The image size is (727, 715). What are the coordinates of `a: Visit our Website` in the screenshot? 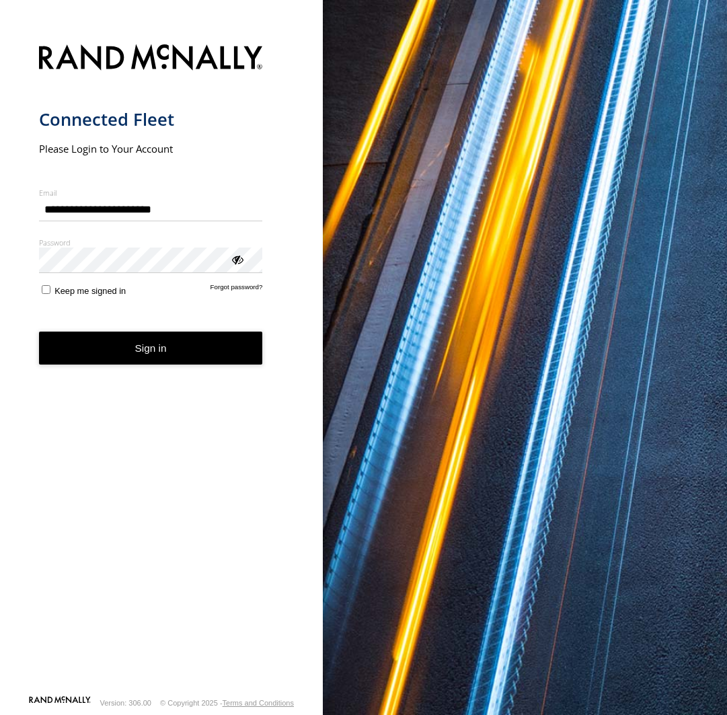 It's located at (60, 703).